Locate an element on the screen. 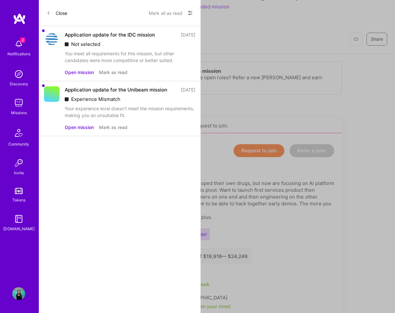  div: Discovery is located at coordinates (19, 84).